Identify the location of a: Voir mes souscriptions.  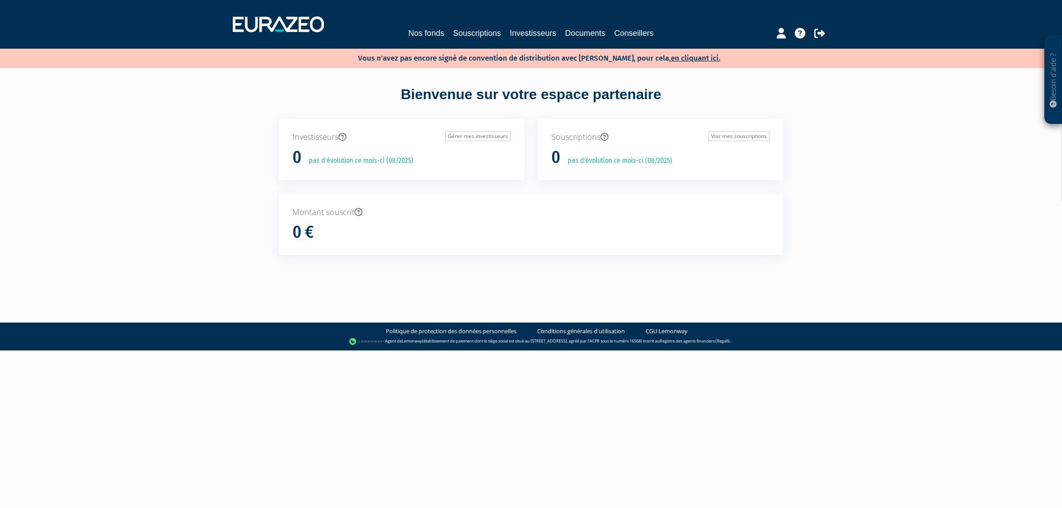
(739, 136).